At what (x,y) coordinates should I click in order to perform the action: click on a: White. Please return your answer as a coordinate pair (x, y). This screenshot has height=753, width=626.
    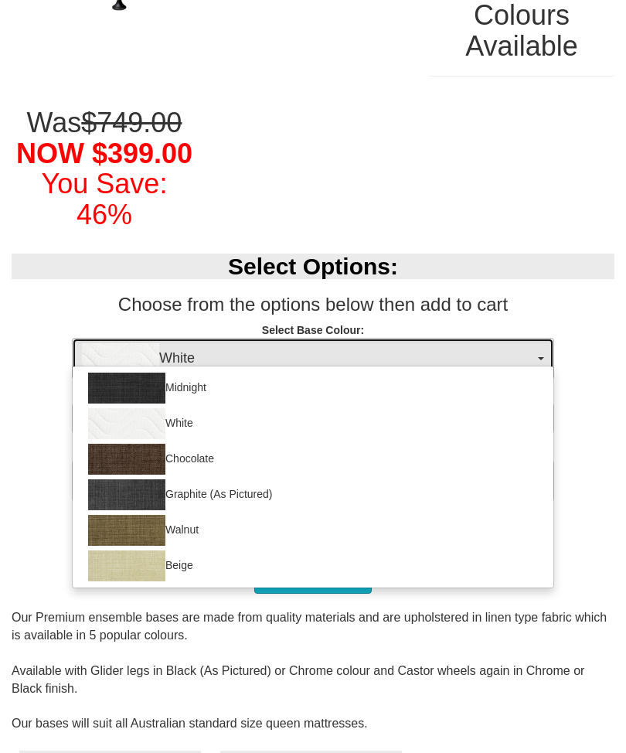
    Looking at the image, I should click on (313, 424).